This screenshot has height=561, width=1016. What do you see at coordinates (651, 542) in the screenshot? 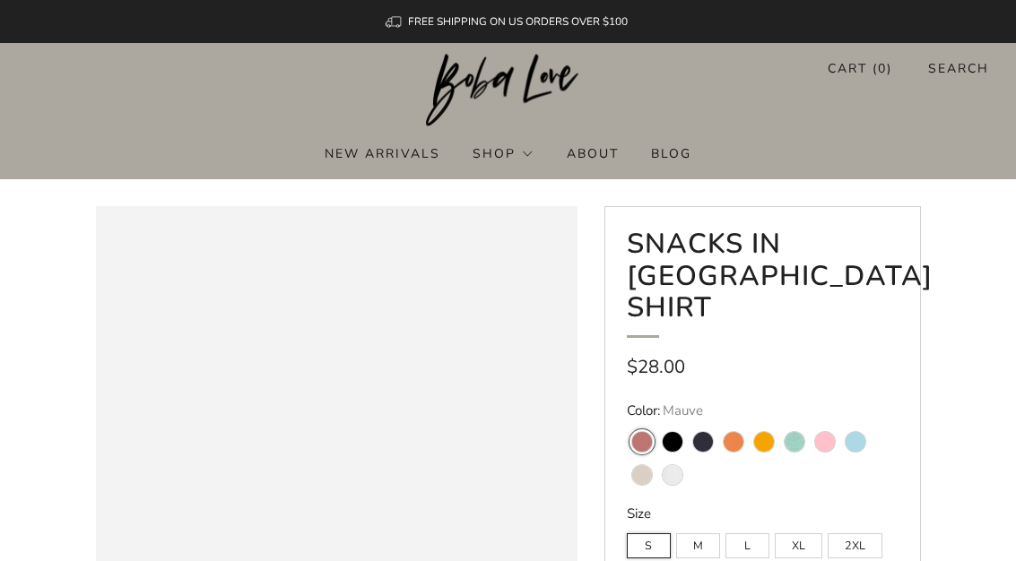
I see `div: S` at bounding box center [651, 542].